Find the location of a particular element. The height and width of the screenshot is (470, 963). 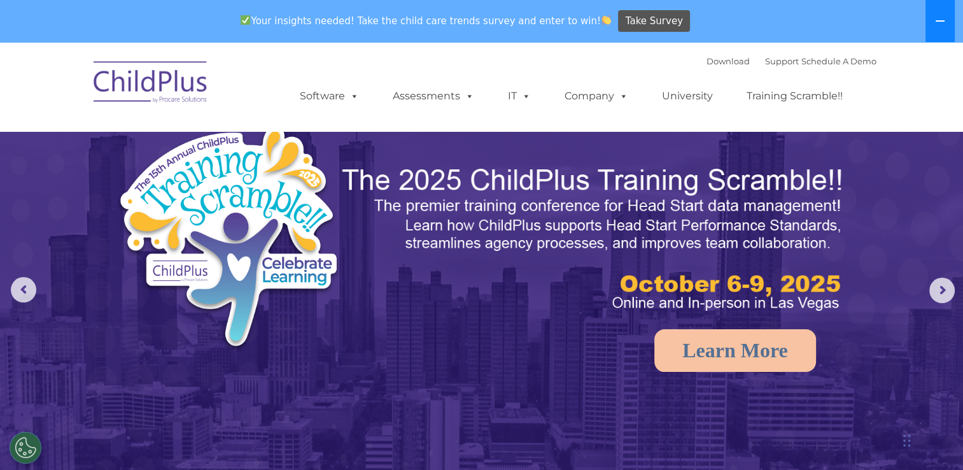

a: Support is located at coordinates (782, 61).